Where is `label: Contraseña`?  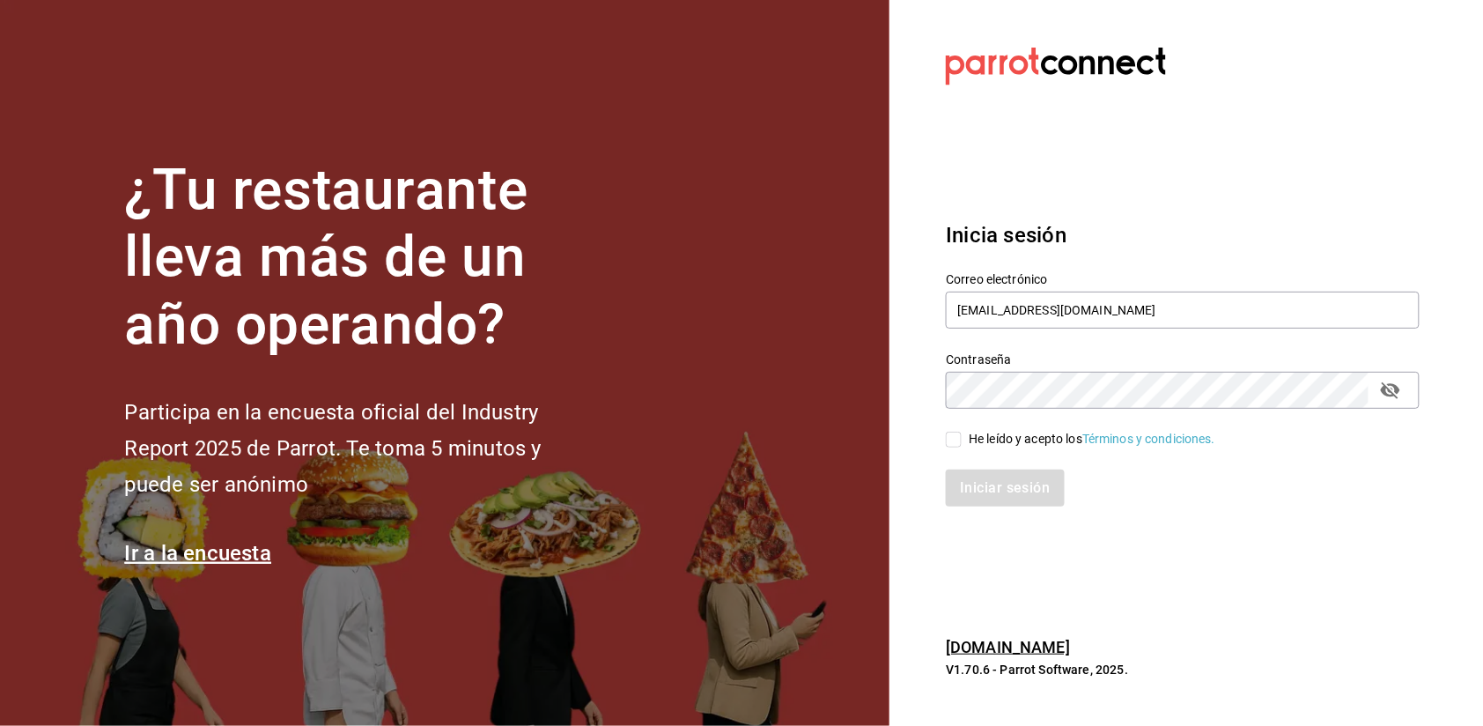 label: Contraseña is located at coordinates (1182, 359).